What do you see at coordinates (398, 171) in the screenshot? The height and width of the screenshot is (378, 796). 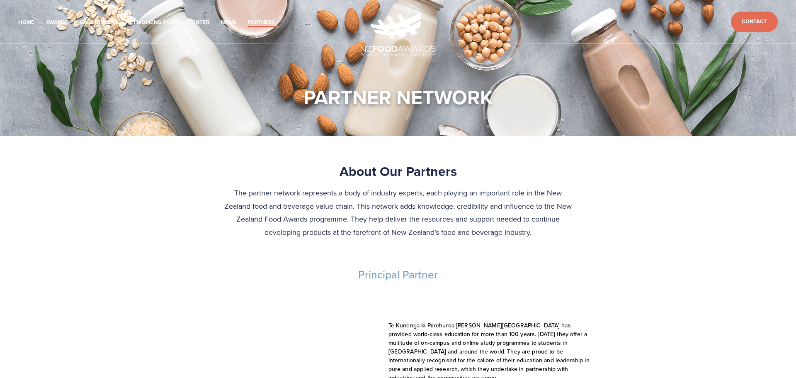 I see `strong: About Our Partners` at bounding box center [398, 171].